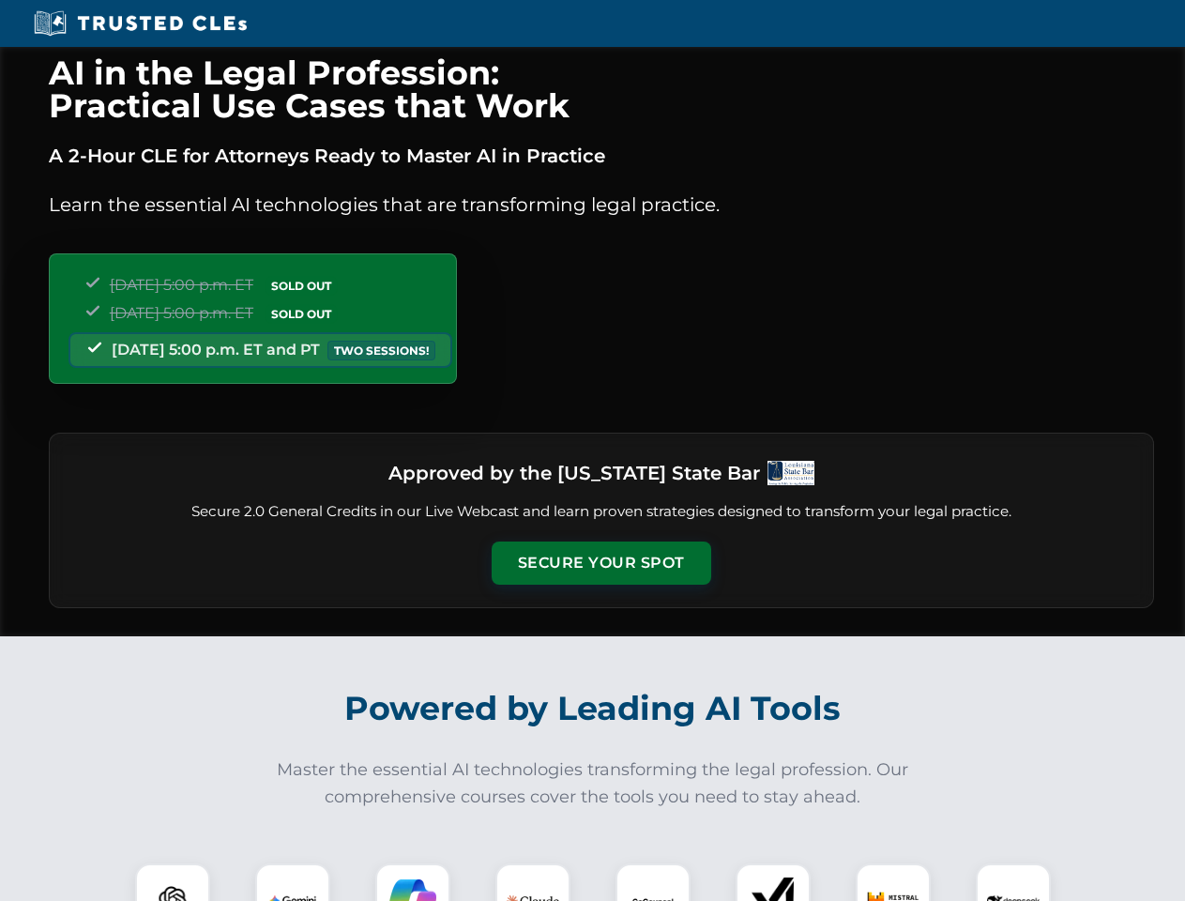 The image size is (1185, 901). Describe the element at coordinates (602, 205) in the screenshot. I see `p: Learn the essential AI technologies that are transforming legal practice.` at that location.